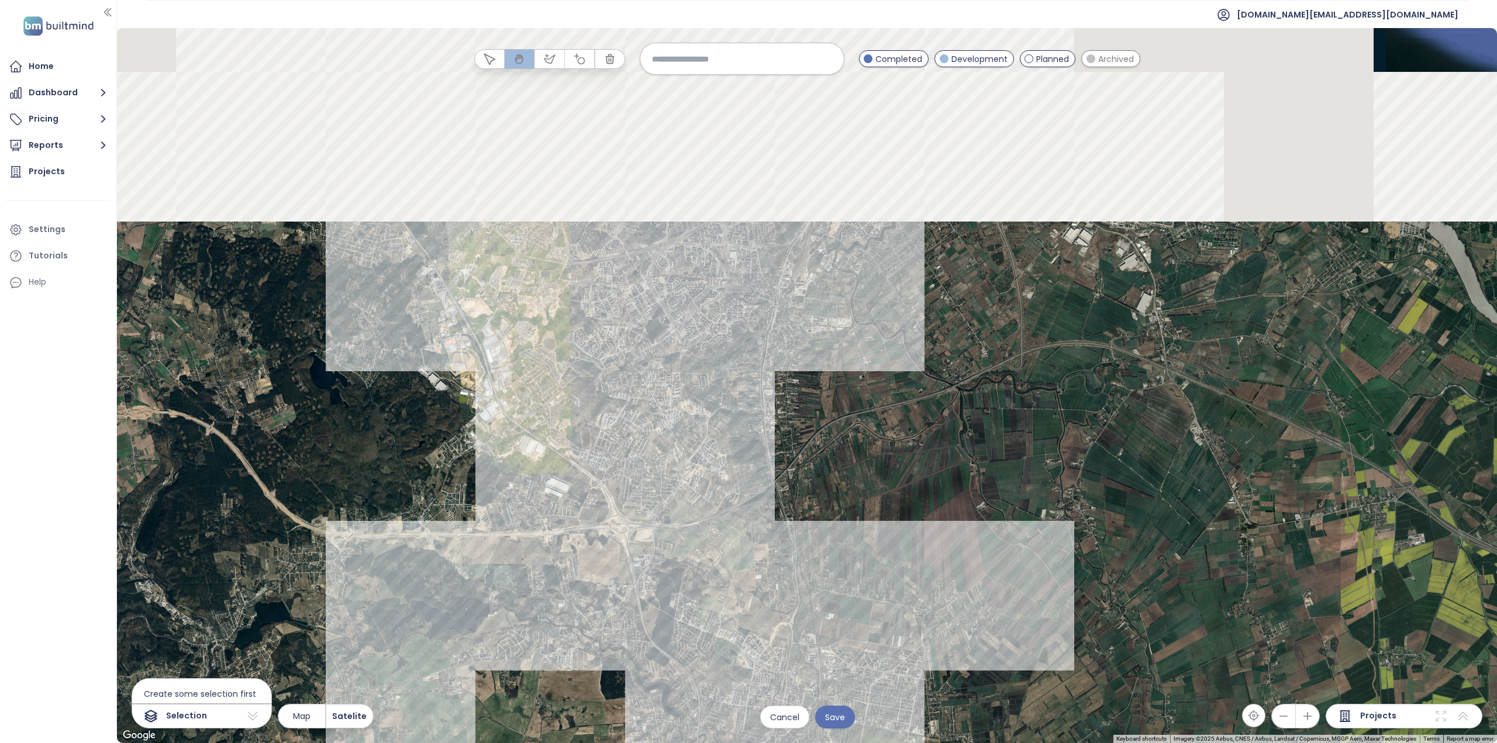 Image resolution: width=1497 pixels, height=743 pixels. What do you see at coordinates (980, 59) in the screenshot?
I see `span: Development` at bounding box center [980, 59].